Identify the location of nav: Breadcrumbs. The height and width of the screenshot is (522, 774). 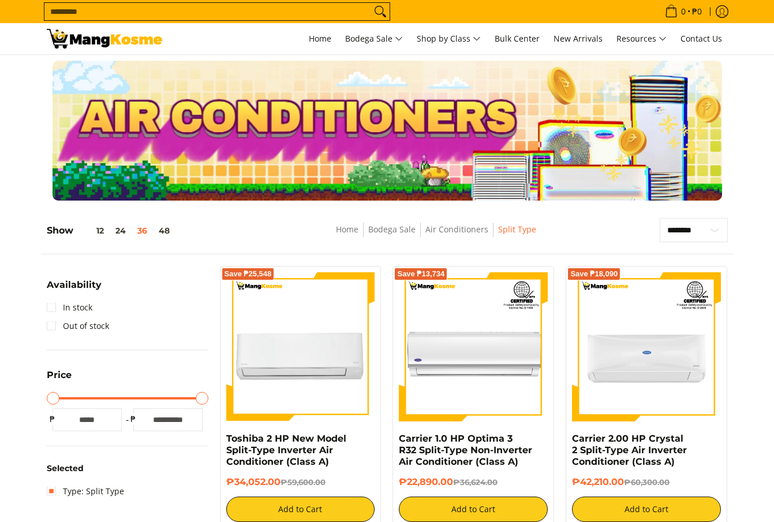
(436, 235).